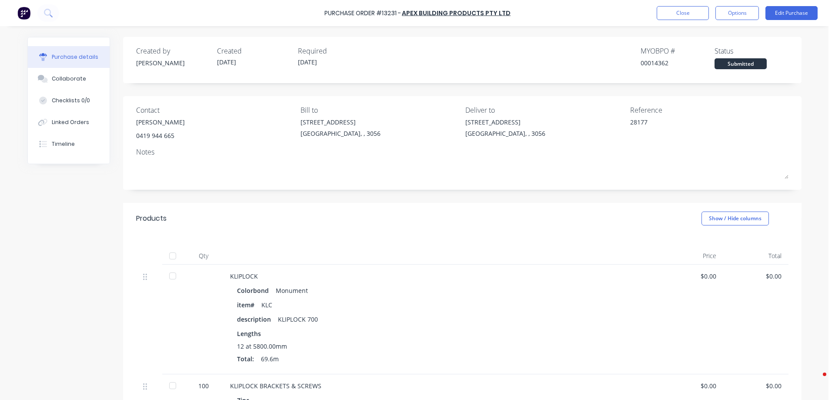 This screenshot has width=835, height=400. I want to click on span: 69.6m, so click(270, 358).